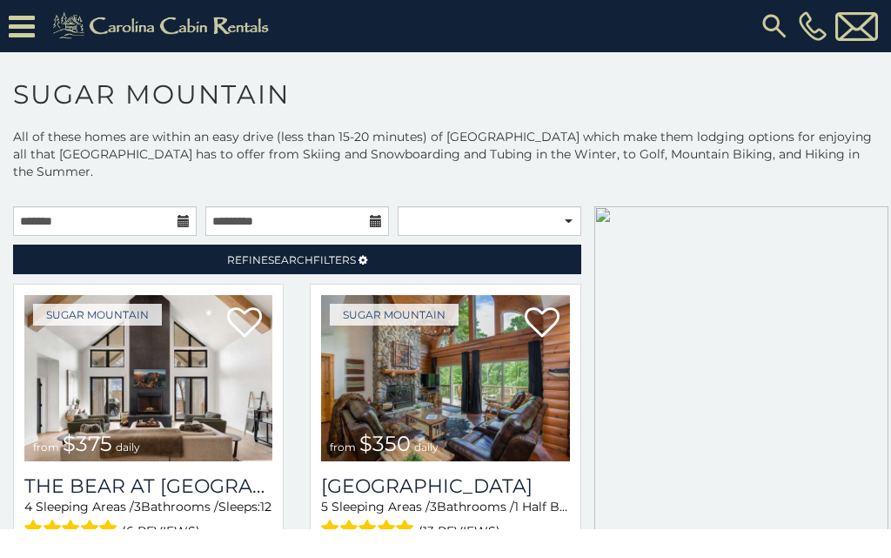 The width and height of the screenshot is (891, 558). What do you see at coordinates (445, 378) in the screenshot?
I see `a: Grouse Moor Lodge from $350 daily` at bounding box center [445, 378].